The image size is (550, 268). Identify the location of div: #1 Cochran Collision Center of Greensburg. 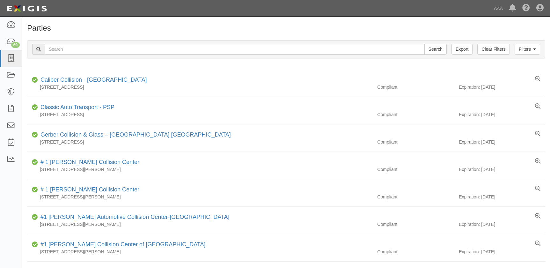
(122, 245).